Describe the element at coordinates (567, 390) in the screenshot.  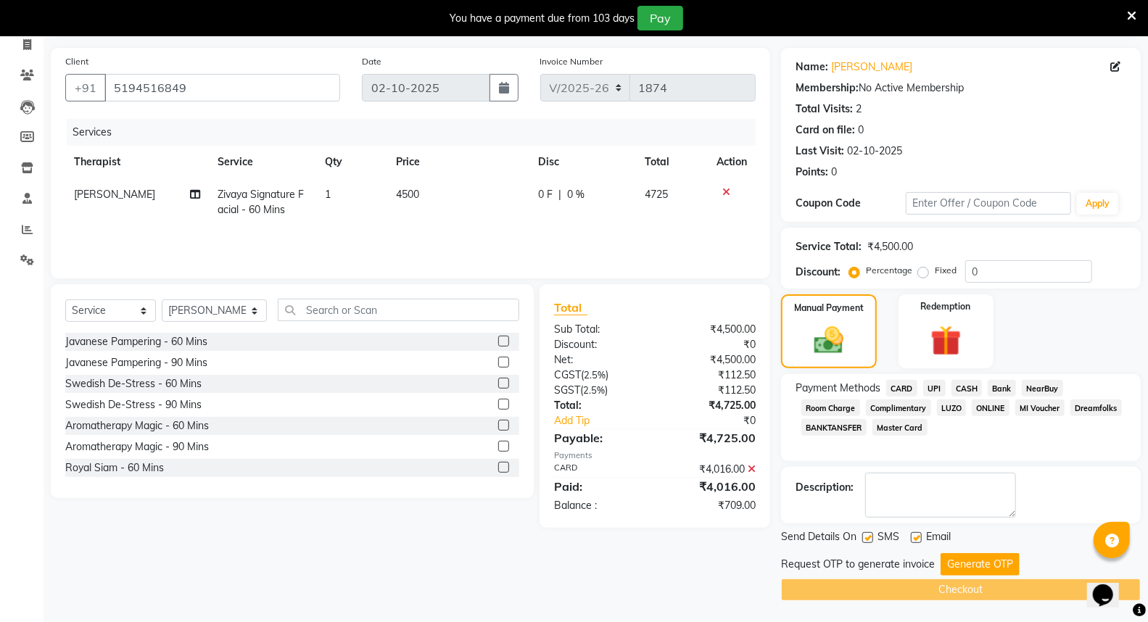
I see `span: SGST` at that location.